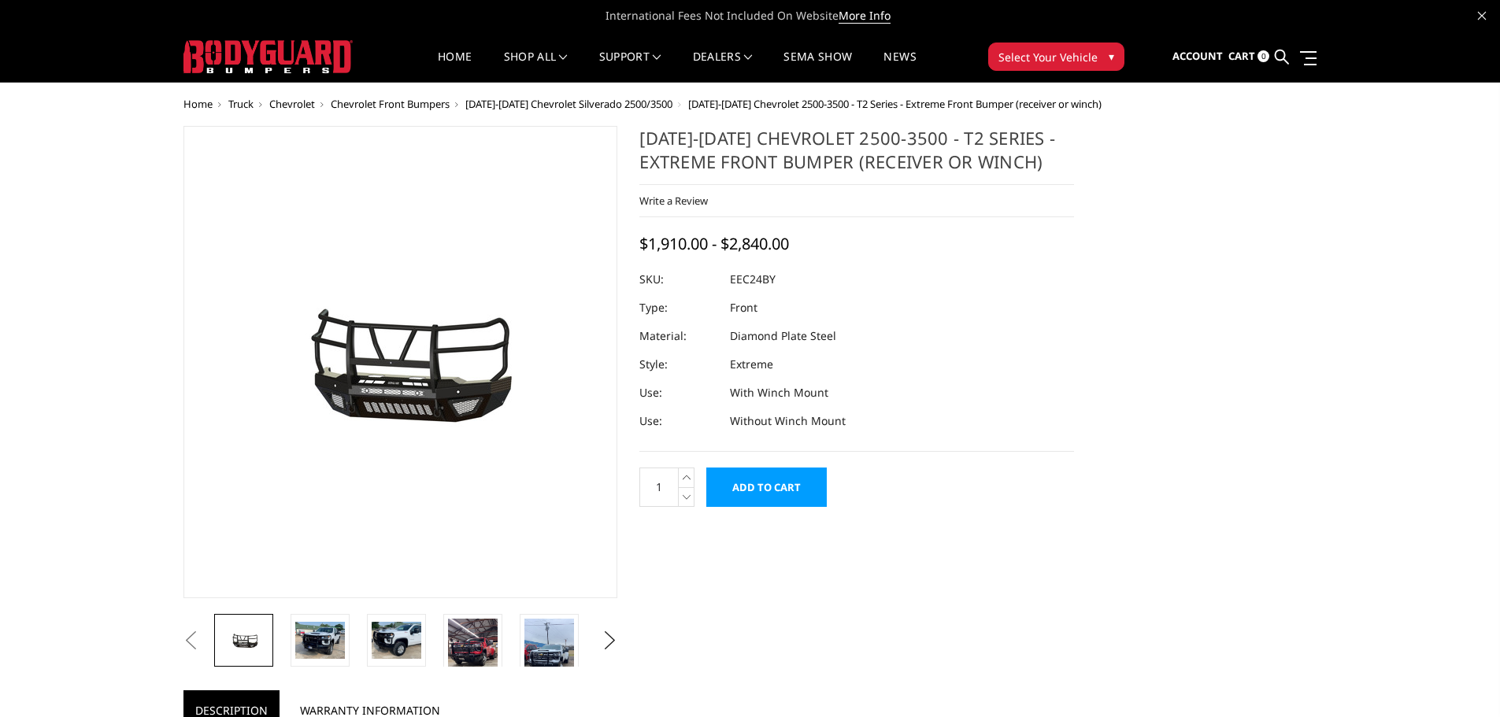 Image resolution: width=1500 pixels, height=717 pixels. What do you see at coordinates (817, 66) in the screenshot?
I see `a: SEMA Show` at bounding box center [817, 66].